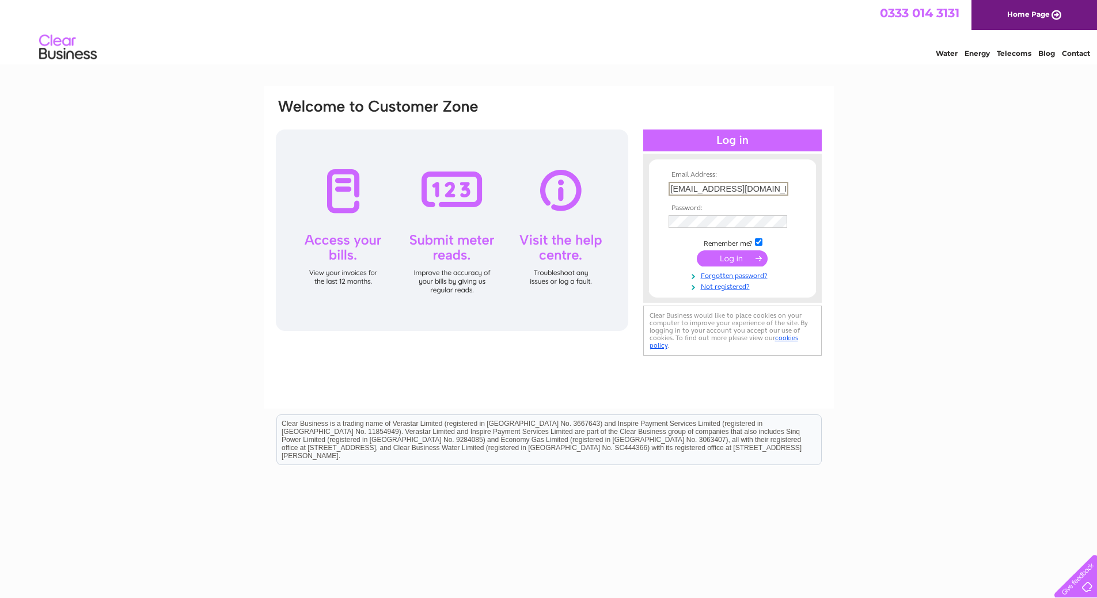 The height and width of the screenshot is (598, 1097). Describe the element at coordinates (724, 341) in the screenshot. I see `a: cookies policy` at that location.